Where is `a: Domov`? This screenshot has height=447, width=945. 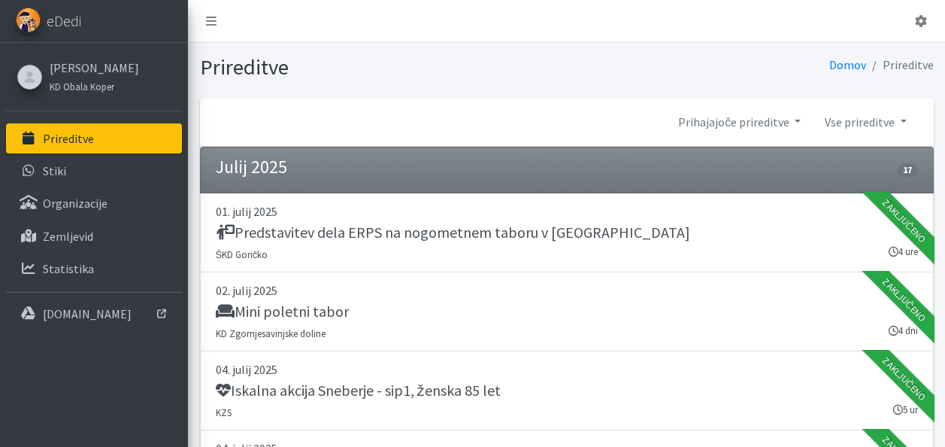
a: Domov is located at coordinates (848, 65).